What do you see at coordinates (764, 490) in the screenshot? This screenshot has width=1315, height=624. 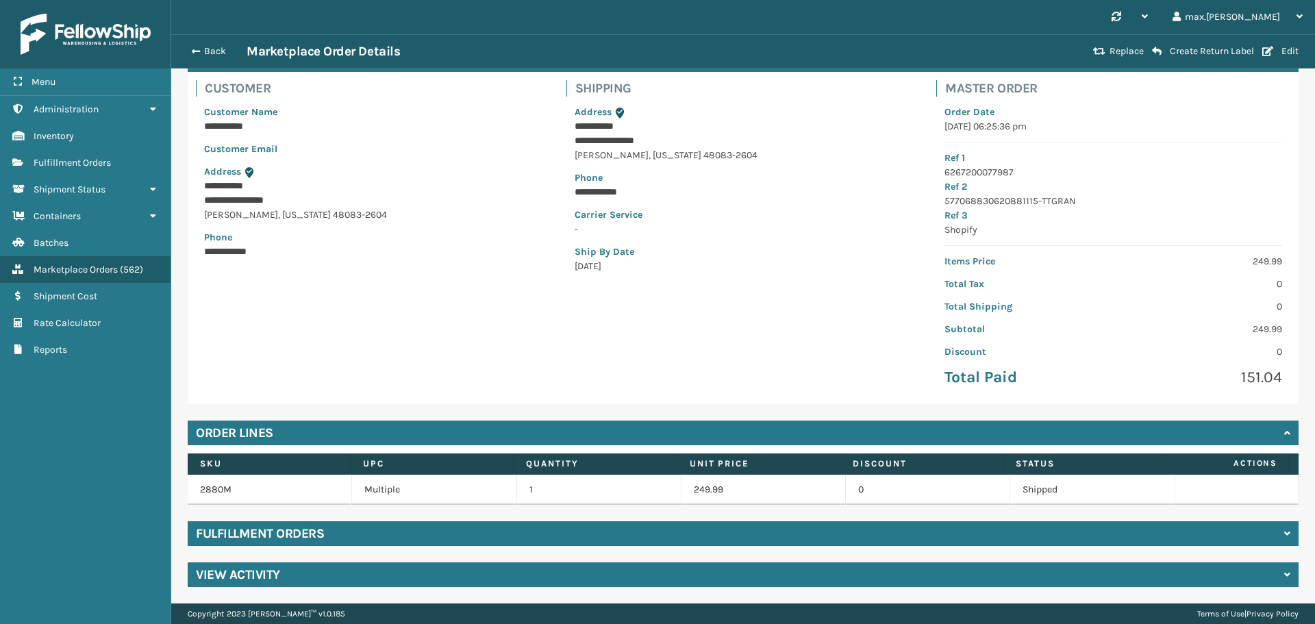 I see `td: 249.99` at bounding box center [764, 490].